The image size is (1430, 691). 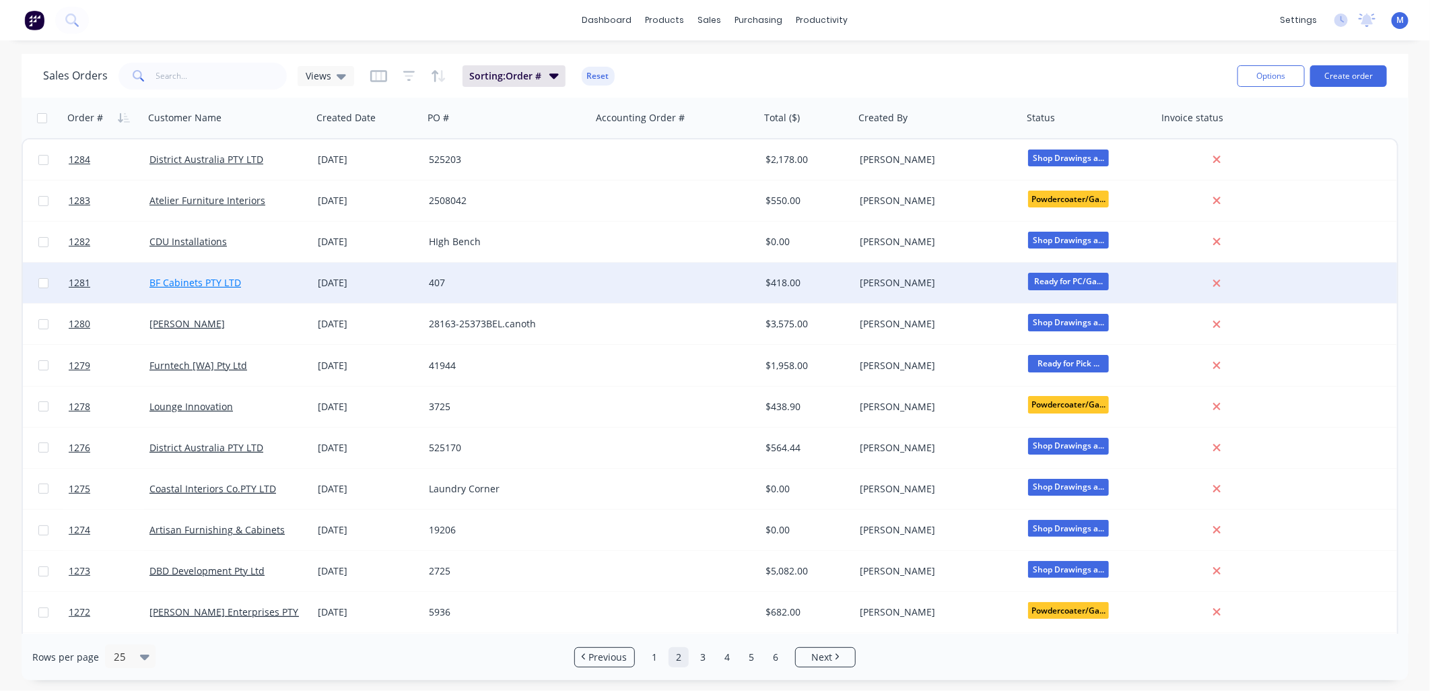 I want to click on a: 1282, so click(x=109, y=242).